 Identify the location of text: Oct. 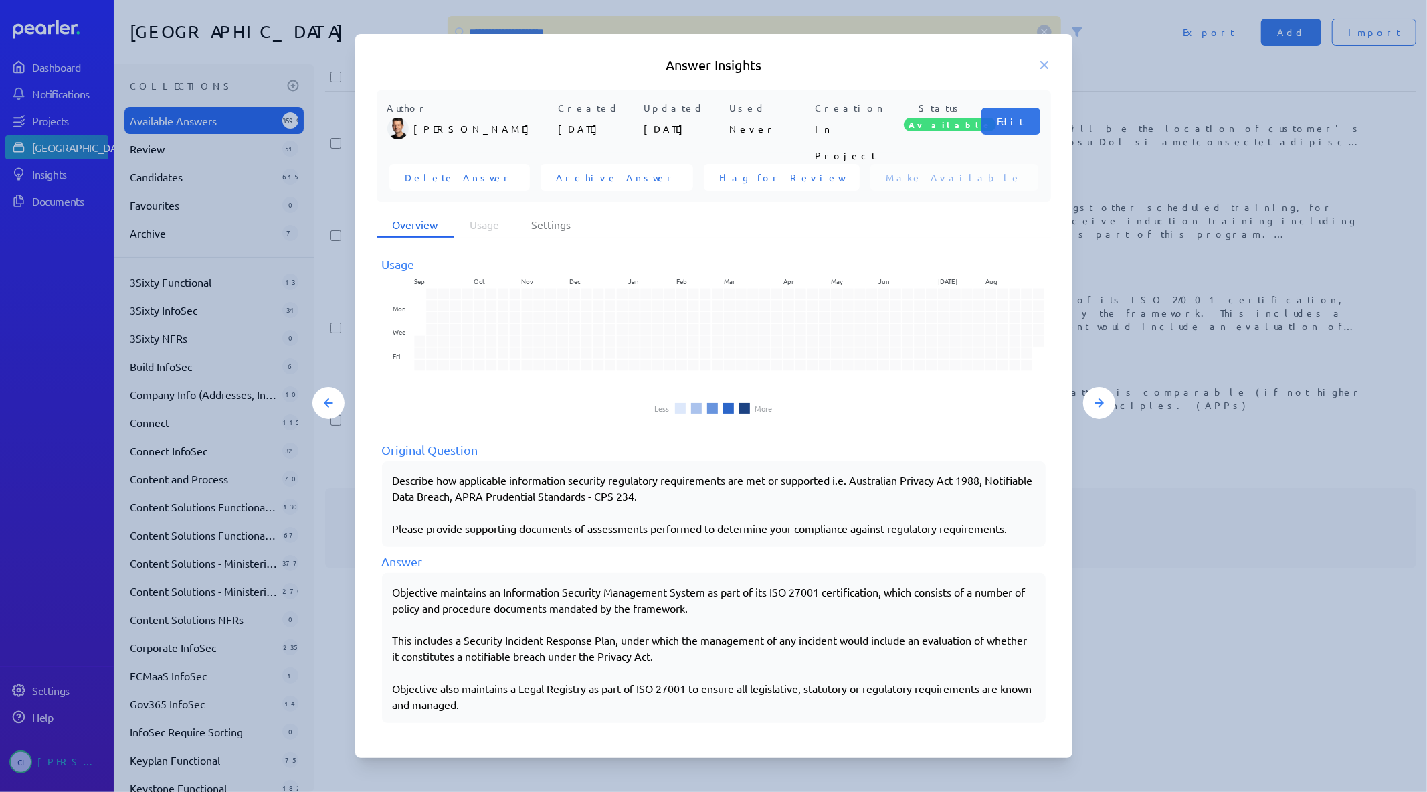
(479, 280).